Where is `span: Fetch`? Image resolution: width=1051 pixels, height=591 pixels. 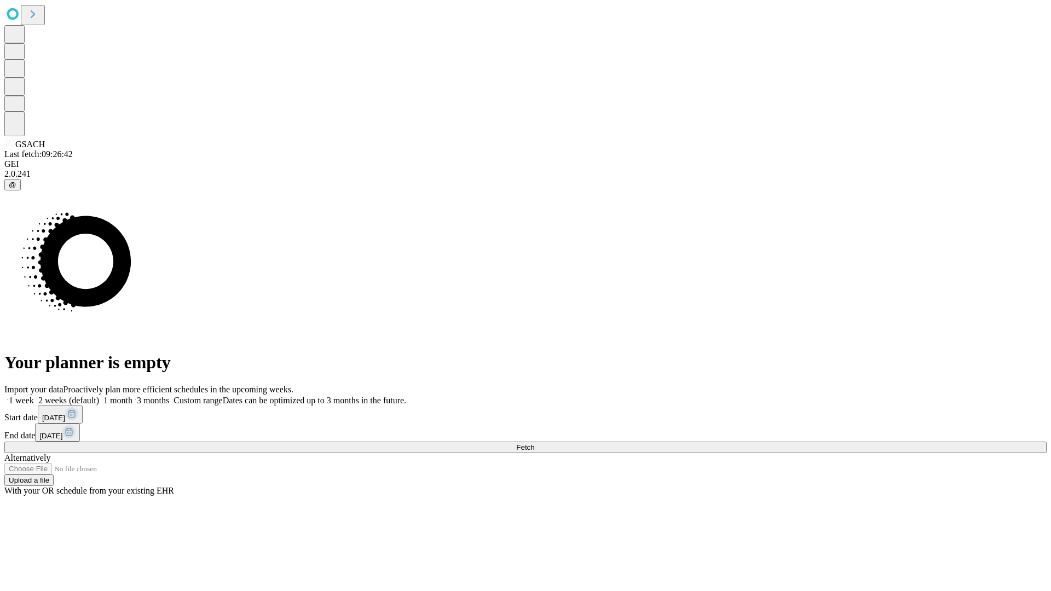 span: Fetch is located at coordinates (525, 447).